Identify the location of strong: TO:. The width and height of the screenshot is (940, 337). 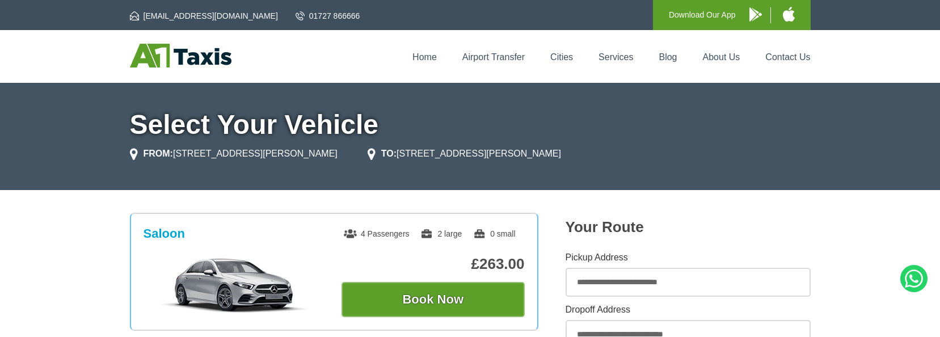
(388, 153).